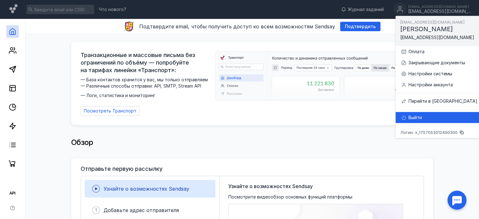 This screenshot has height=219, width=479. Describe the element at coordinates (110, 111) in the screenshot. I see `span: Посмотреть Транспорт` at that location.